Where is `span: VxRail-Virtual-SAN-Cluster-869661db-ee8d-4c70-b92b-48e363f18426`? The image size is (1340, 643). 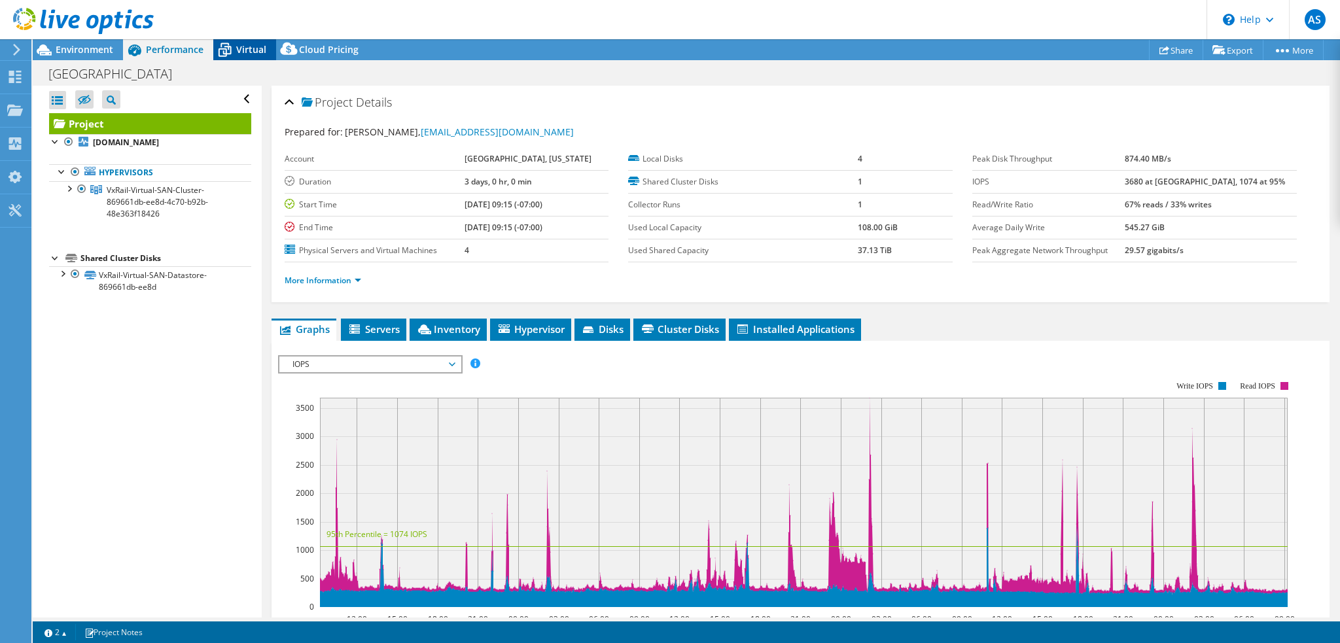 span: VxRail-Virtual-SAN-Cluster-869661db-ee8d-4c70-b92b-48e363f18426 is located at coordinates (157, 202).